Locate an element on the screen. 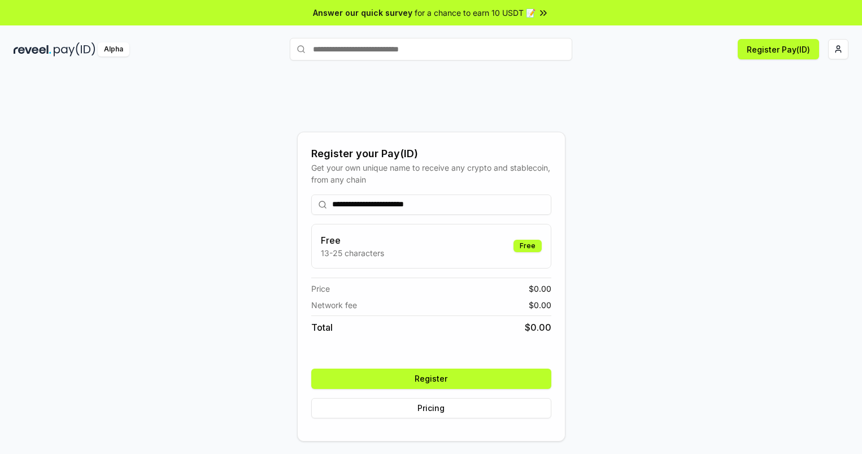 This screenshot has height=454, width=862. span: Answer our quick survey is located at coordinates (363, 12).